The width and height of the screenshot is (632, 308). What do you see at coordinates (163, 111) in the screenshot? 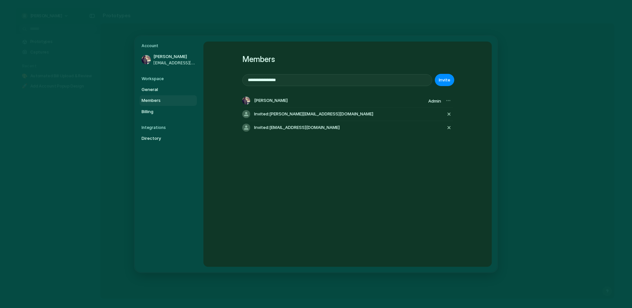
I see `span: Billing` at bounding box center [163, 111].